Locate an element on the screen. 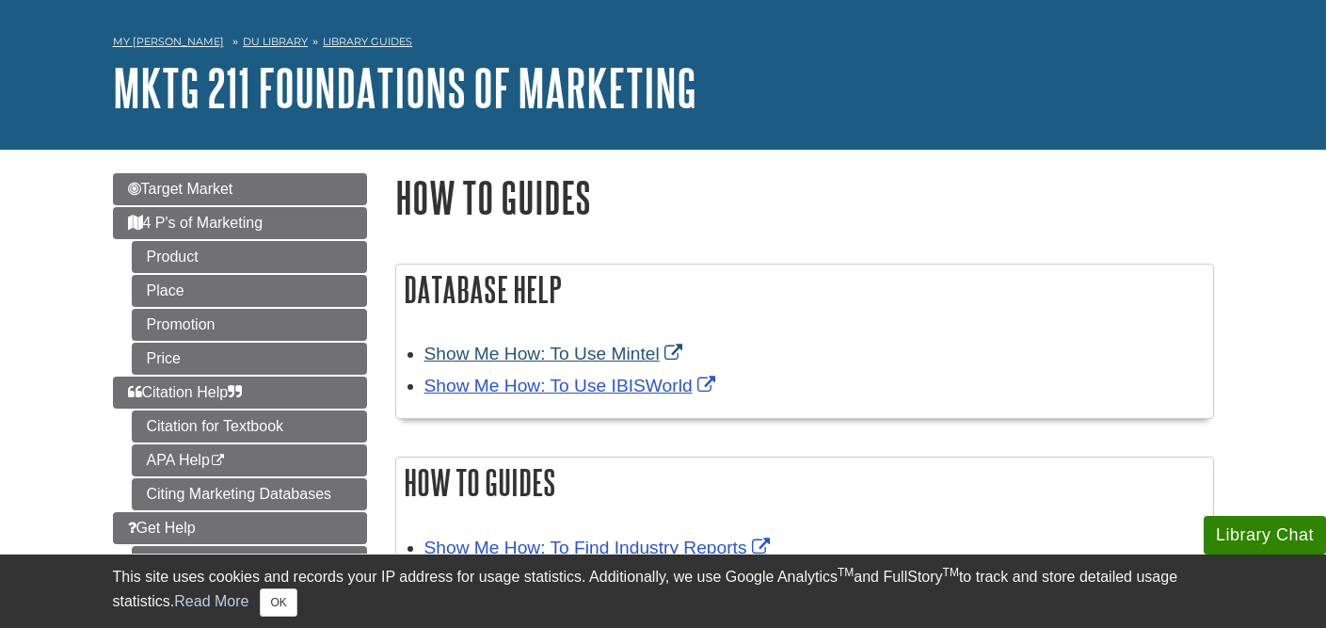  a: Read More is located at coordinates (211, 601).